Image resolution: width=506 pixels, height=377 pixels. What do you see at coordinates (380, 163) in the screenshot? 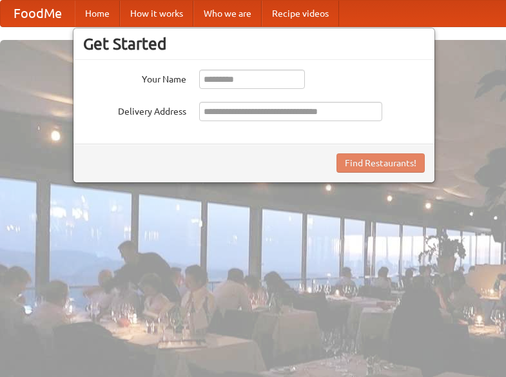
I see `button: Find Restaurants!` at bounding box center [380, 163].